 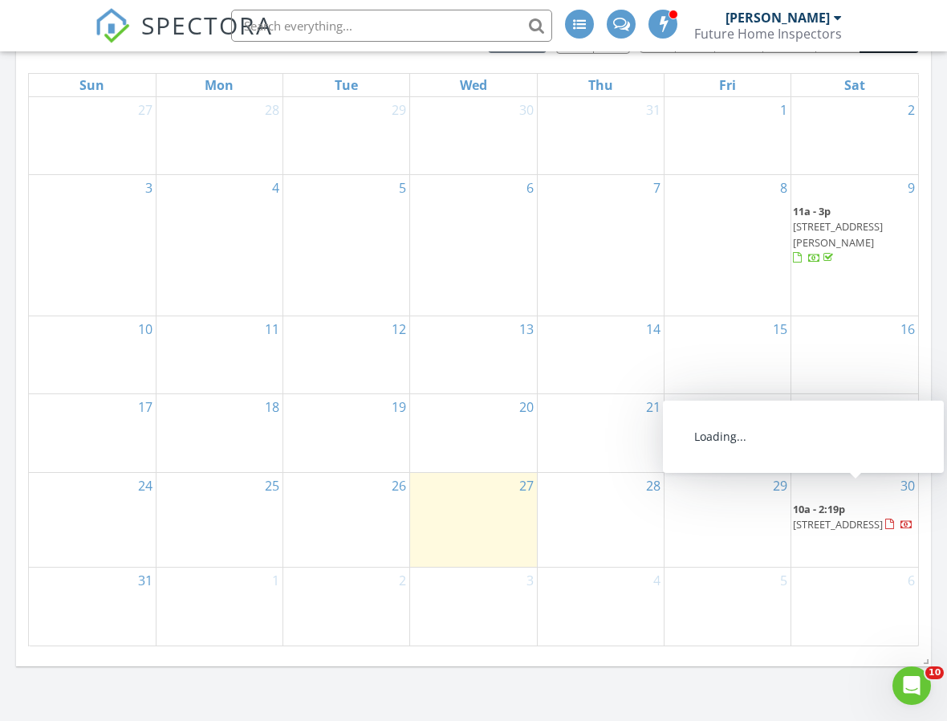 I want to click on a: Go to September 3, 2025, so click(x=530, y=580).